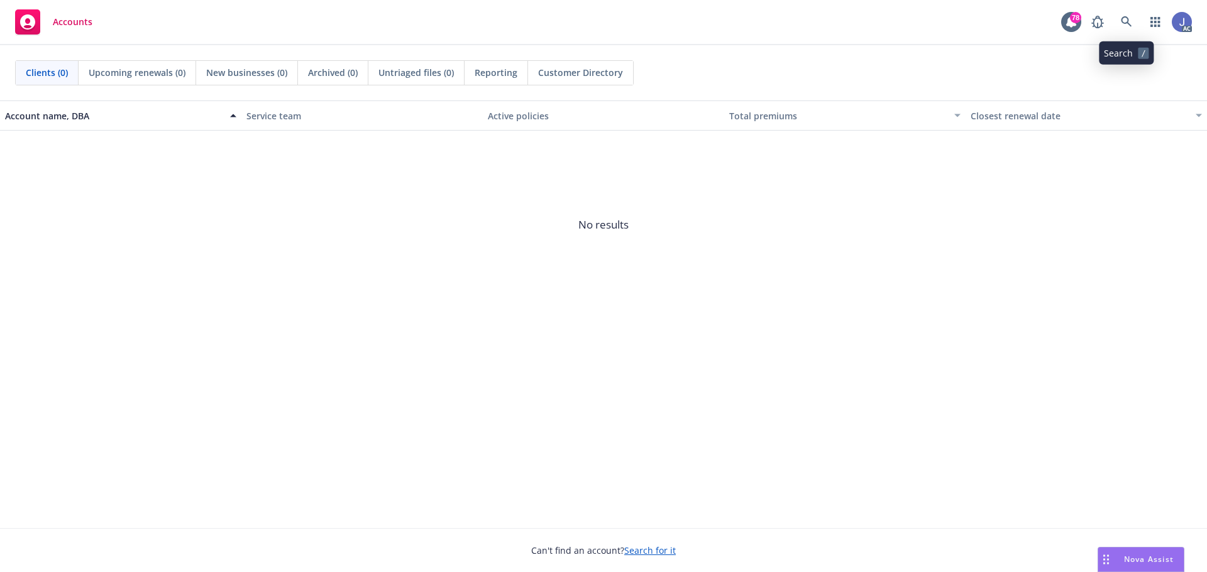 The height and width of the screenshot is (572, 1207). Describe the element at coordinates (1097, 22) in the screenshot. I see `a: Report a Bug` at that location.